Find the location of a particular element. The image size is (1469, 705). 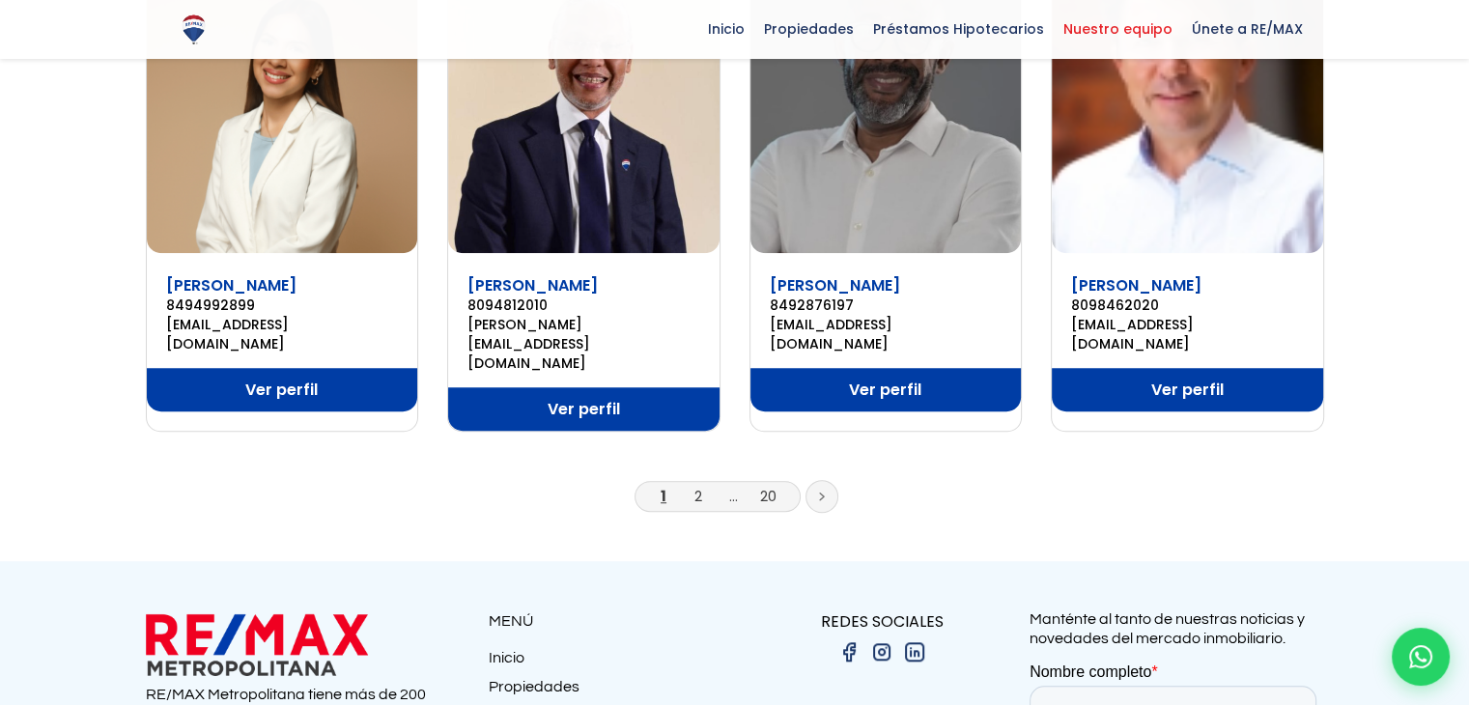

a: 8094812010 is located at coordinates (583, 305).